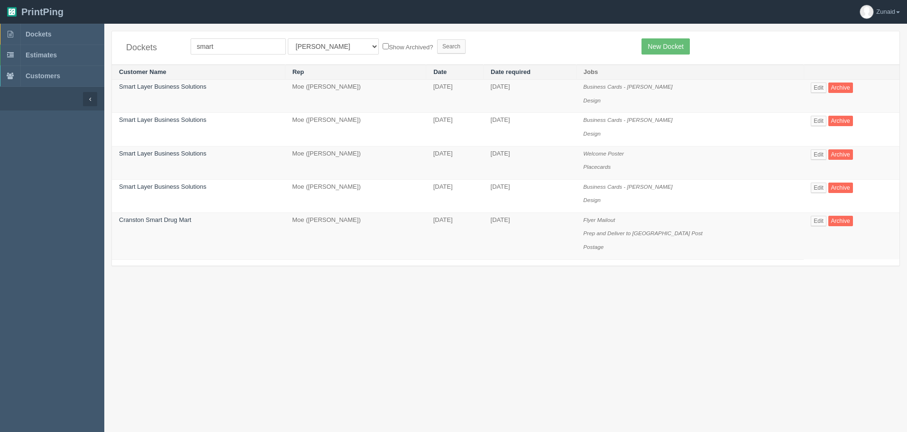 This screenshot has width=907, height=432. I want to click on img: logo-3e63b451c926e2ac314895c53de4908e5d424f24456219fb08d385ab2e579770.png, so click(12, 12).